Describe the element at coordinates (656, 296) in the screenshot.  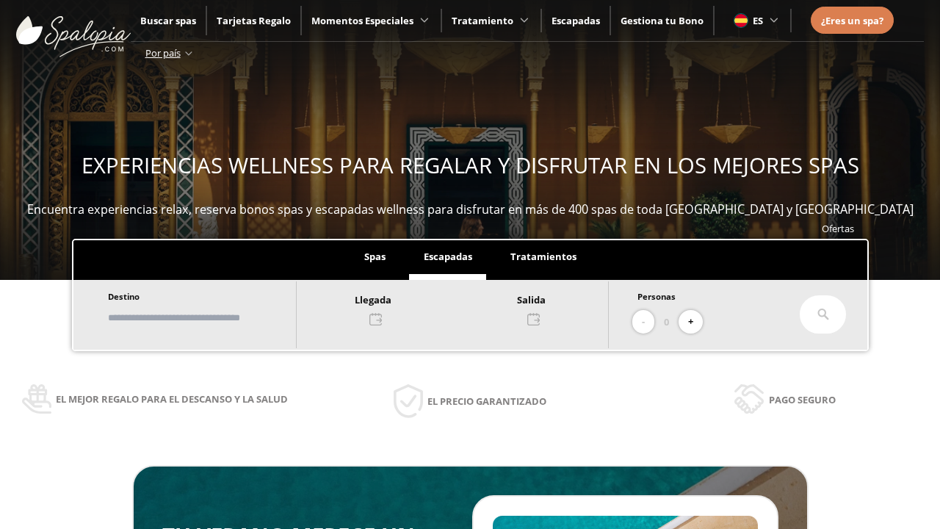
I see `span: Personas` at that location.